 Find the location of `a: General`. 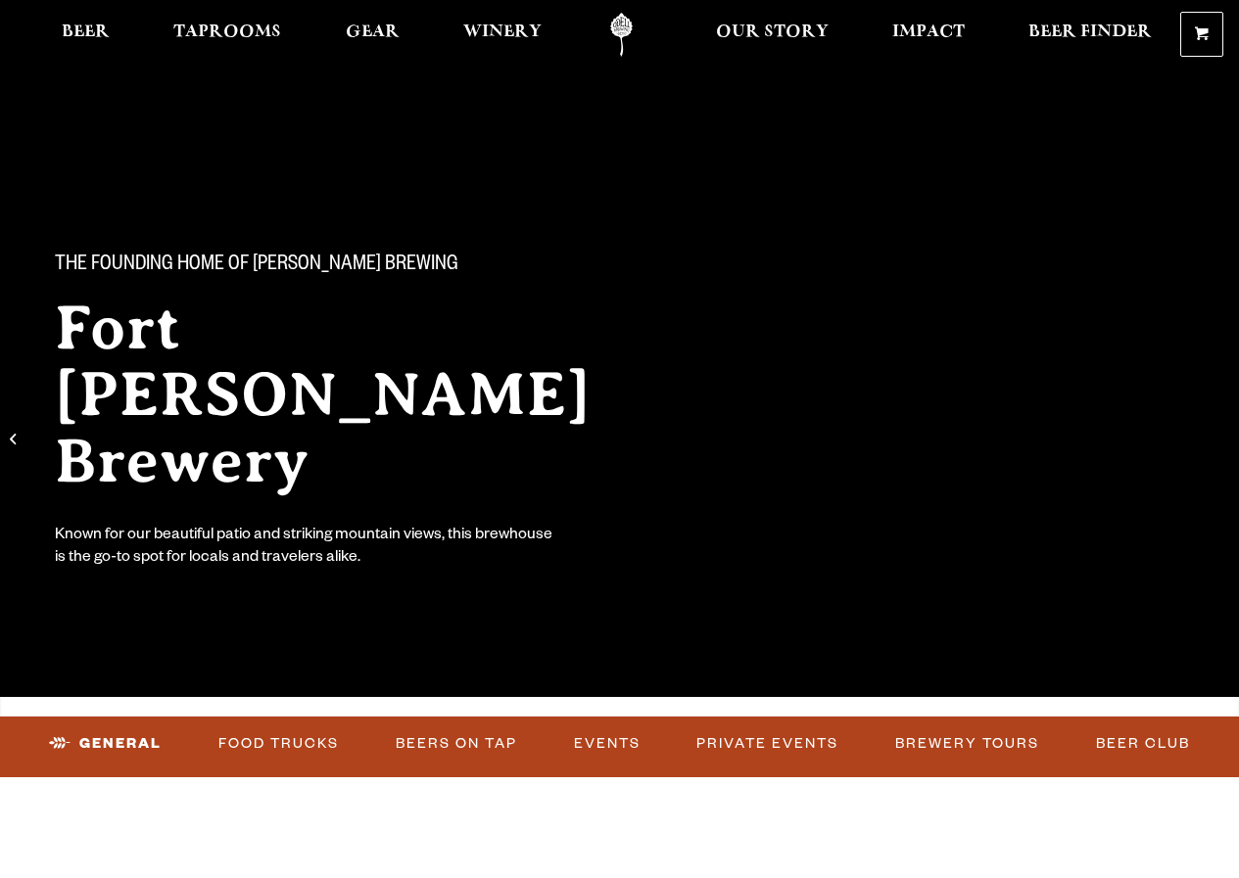

a: General is located at coordinates (105, 744).